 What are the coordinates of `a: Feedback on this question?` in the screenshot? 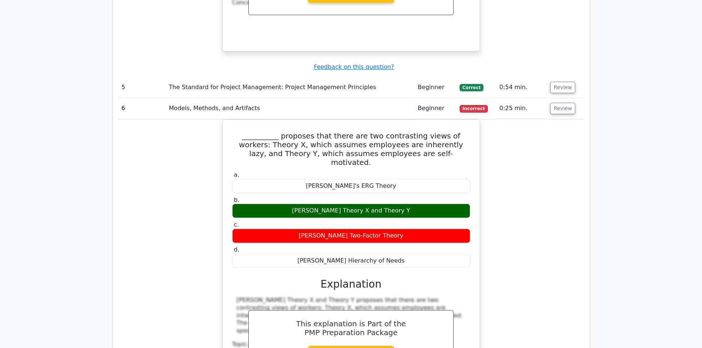 It's located at (354, 67).